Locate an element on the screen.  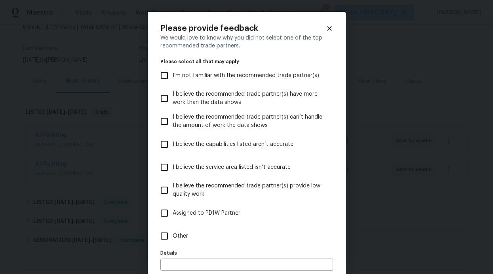
span: I believe the recommended trade partner(s) can’t handle the amount of work the data shows is located at coordinates (249, 121).